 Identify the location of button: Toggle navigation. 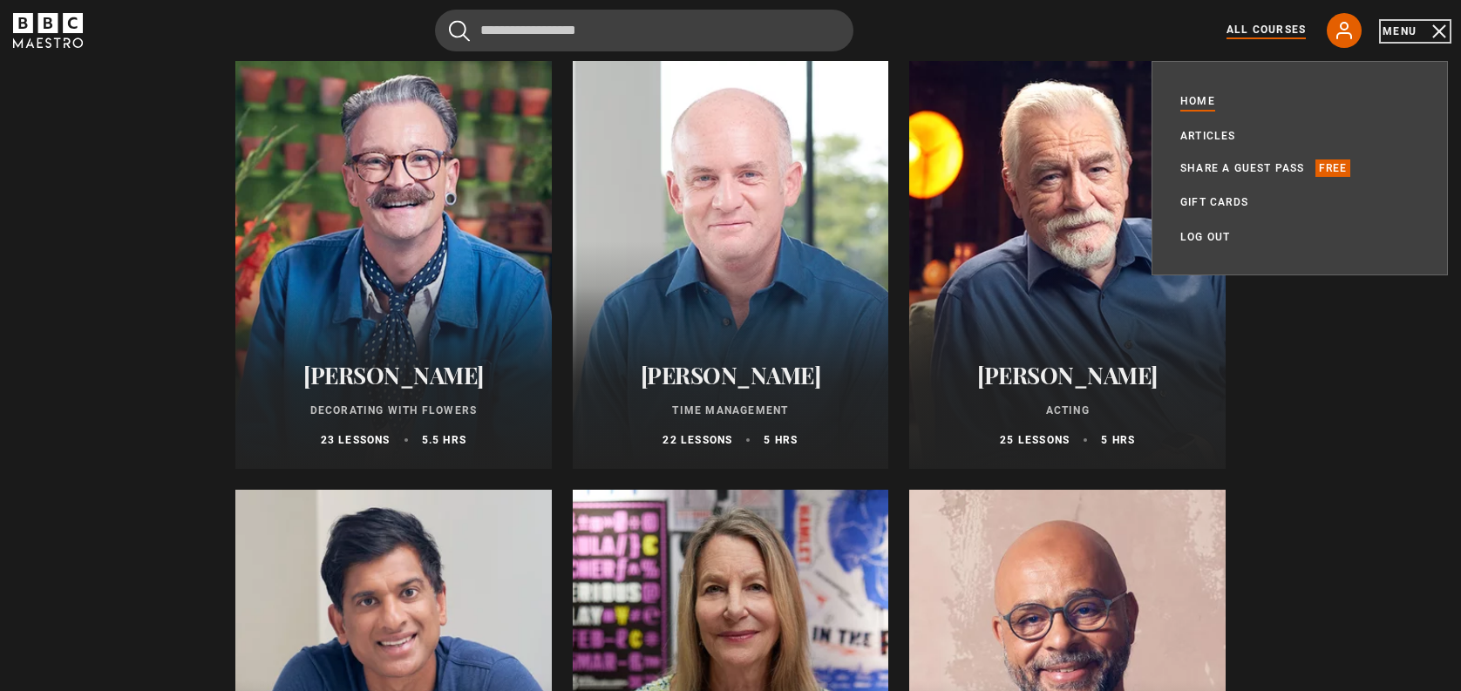
(1415, 31).